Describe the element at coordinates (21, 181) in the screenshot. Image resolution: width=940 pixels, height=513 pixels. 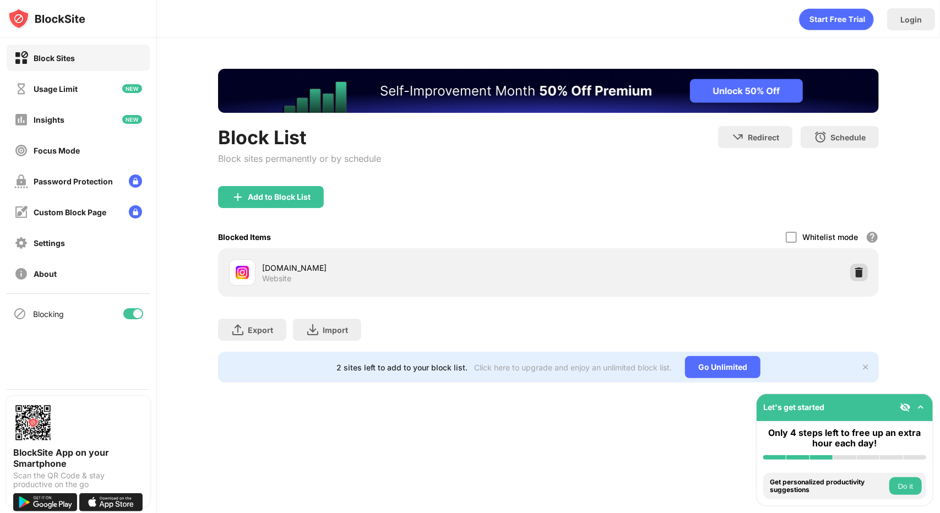
I see `img: password-protection-off.svg` at that location.